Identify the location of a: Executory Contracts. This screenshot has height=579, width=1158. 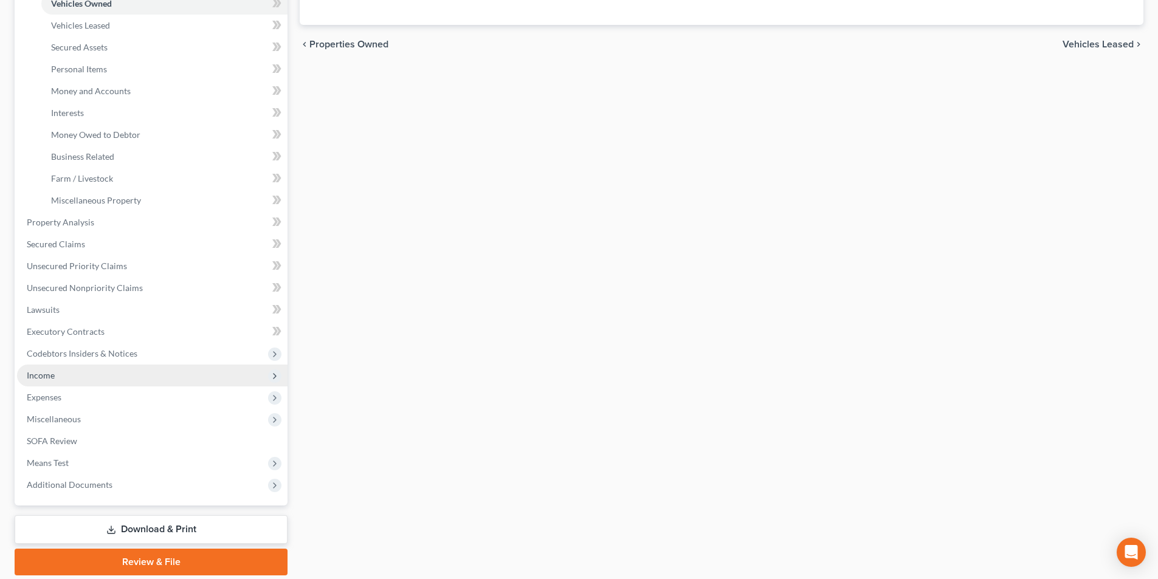
(152, 332).